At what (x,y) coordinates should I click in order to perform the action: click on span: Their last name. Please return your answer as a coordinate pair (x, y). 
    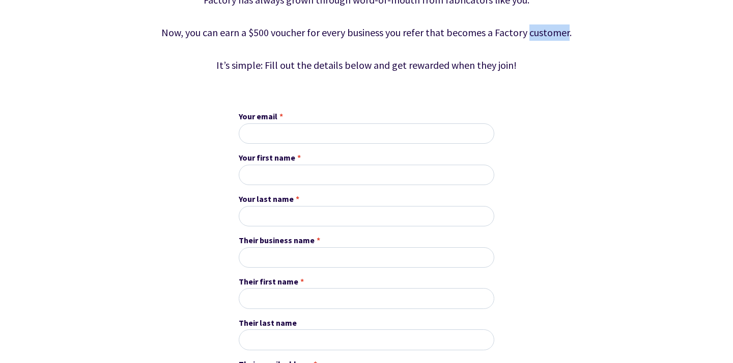
    Looking at the image, I should click on (268, 323).